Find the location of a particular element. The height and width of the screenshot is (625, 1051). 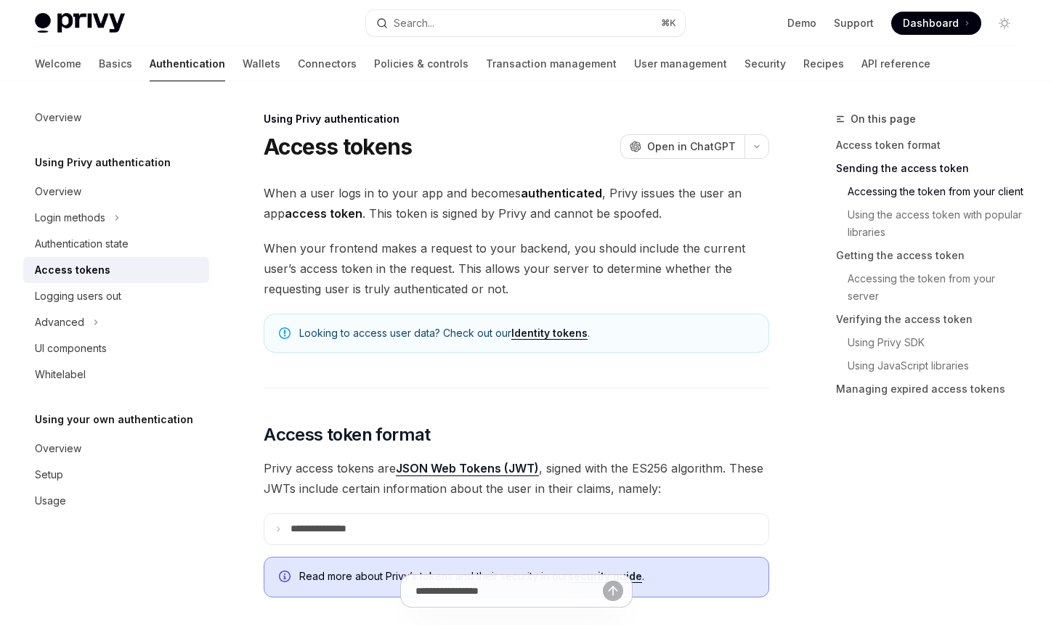

button: Send message is located at coordinates (613, 591).